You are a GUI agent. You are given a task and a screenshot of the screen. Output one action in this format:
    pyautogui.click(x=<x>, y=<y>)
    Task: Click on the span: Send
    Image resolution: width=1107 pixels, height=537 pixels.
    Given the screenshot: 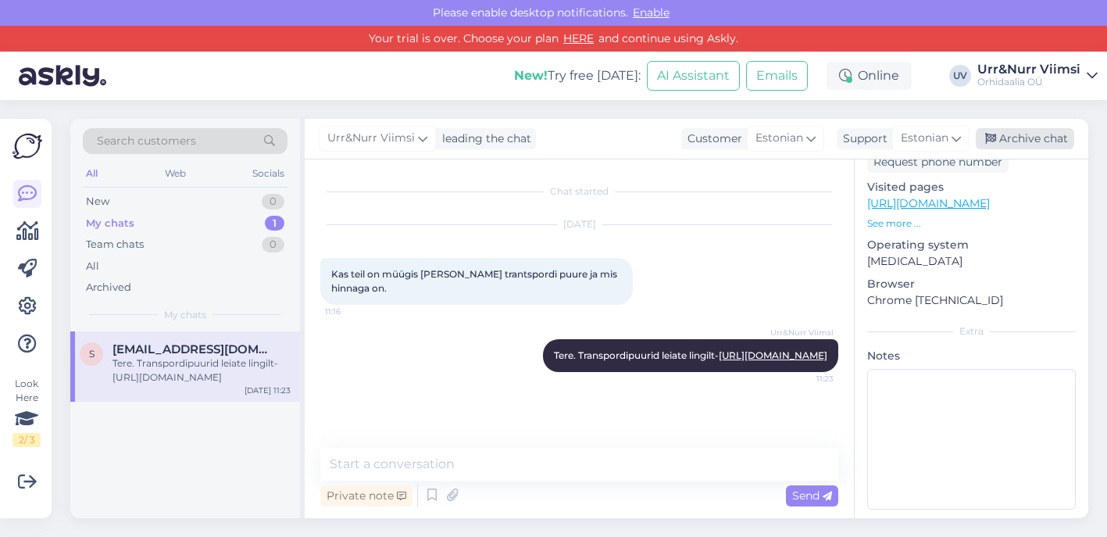 What is the action you would take?
    pyautogui.click(x=812, y=495)
    